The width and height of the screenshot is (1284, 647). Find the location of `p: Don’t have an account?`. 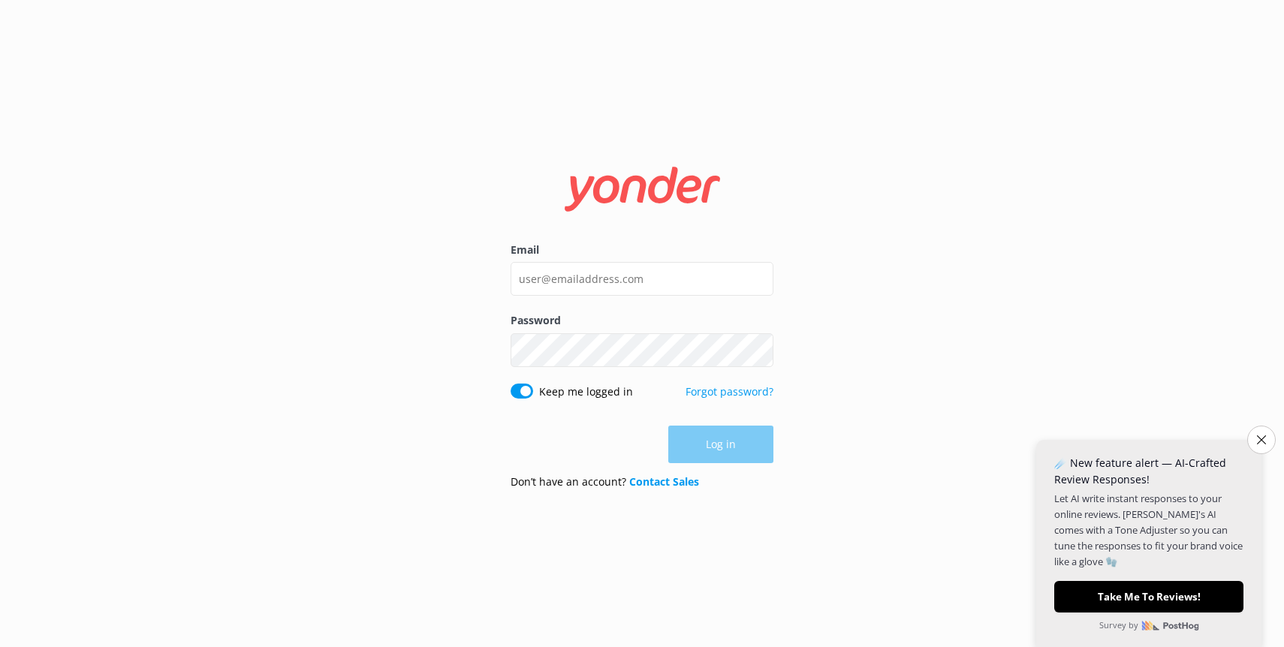

p: Don’t have an account? is located at coordinates (604, 482).